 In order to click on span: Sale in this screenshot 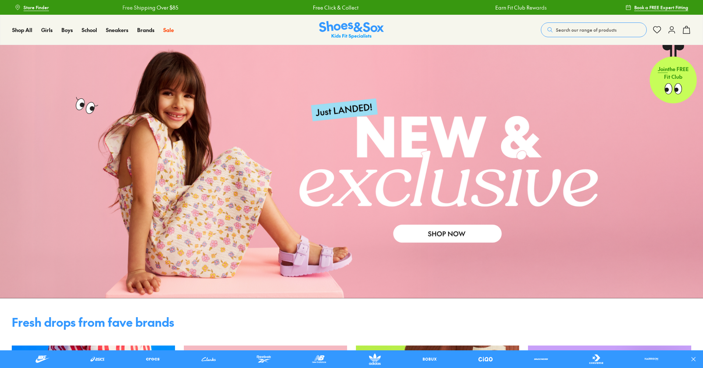, I will do `click(168, 30)`.